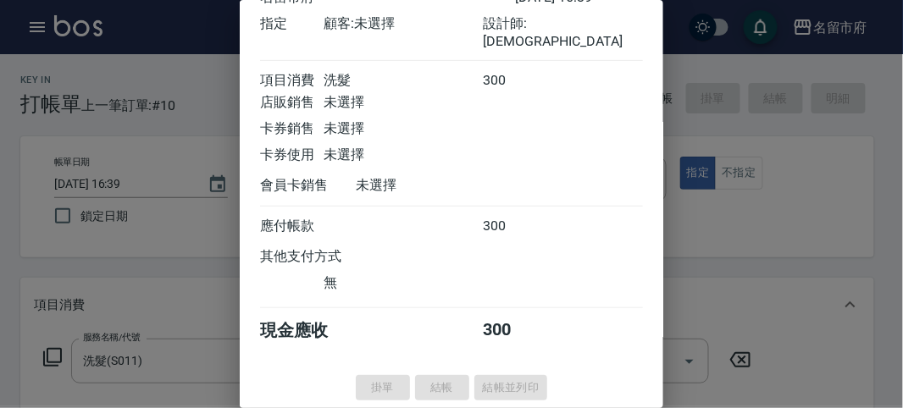 Image resolution: width=903 pixels, height=408 pixels. What do you see at coordinates (291, 32) in the screenshot?
I see `div: 指定` at bounding box center [291, 32].